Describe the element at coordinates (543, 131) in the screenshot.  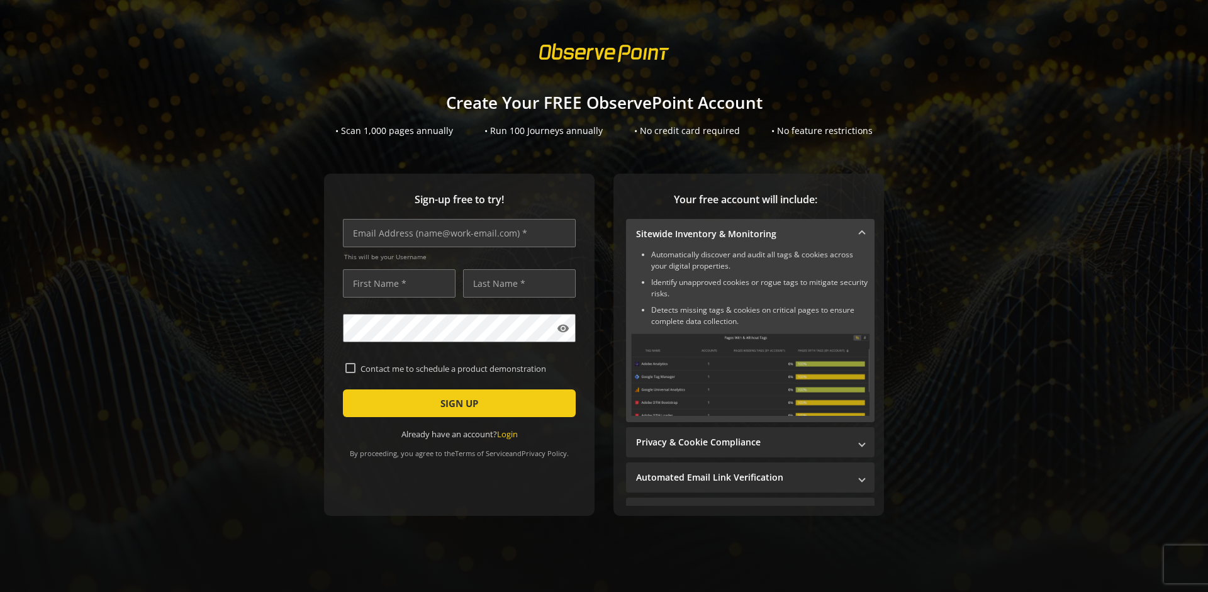
I see `div: • Run 100 Journeys annually` at that location.